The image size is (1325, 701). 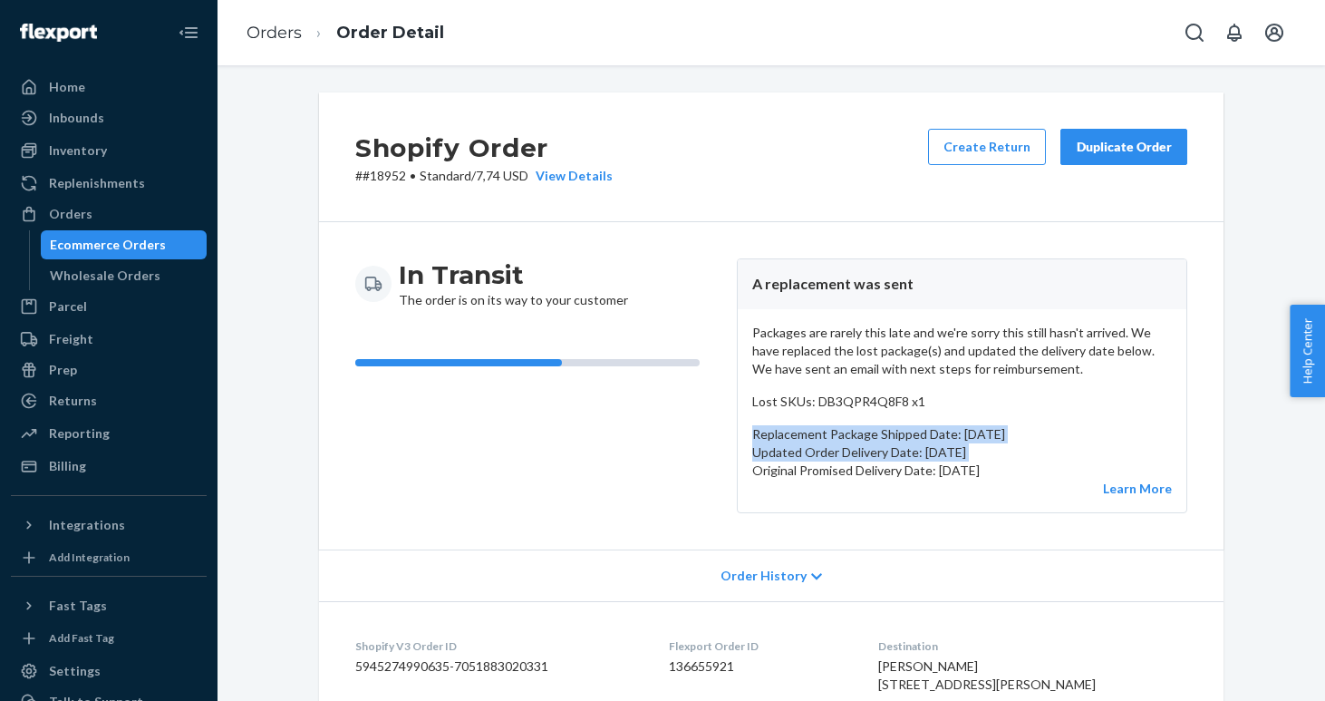 I want to click on a: Returns, so click(x=109, y=401).